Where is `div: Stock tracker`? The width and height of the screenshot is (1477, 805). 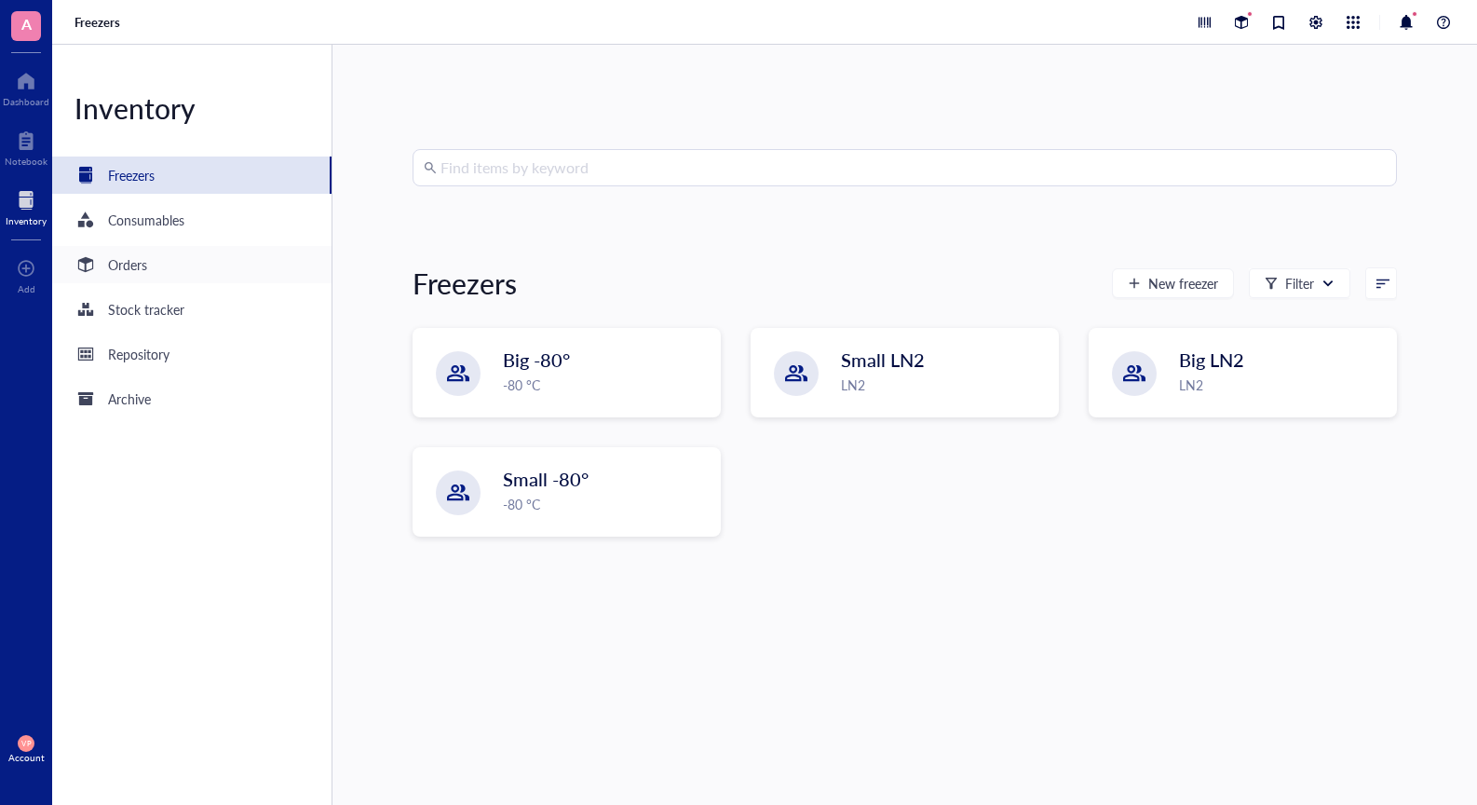 div: Stock tracker is located at coordinates (146, 309).